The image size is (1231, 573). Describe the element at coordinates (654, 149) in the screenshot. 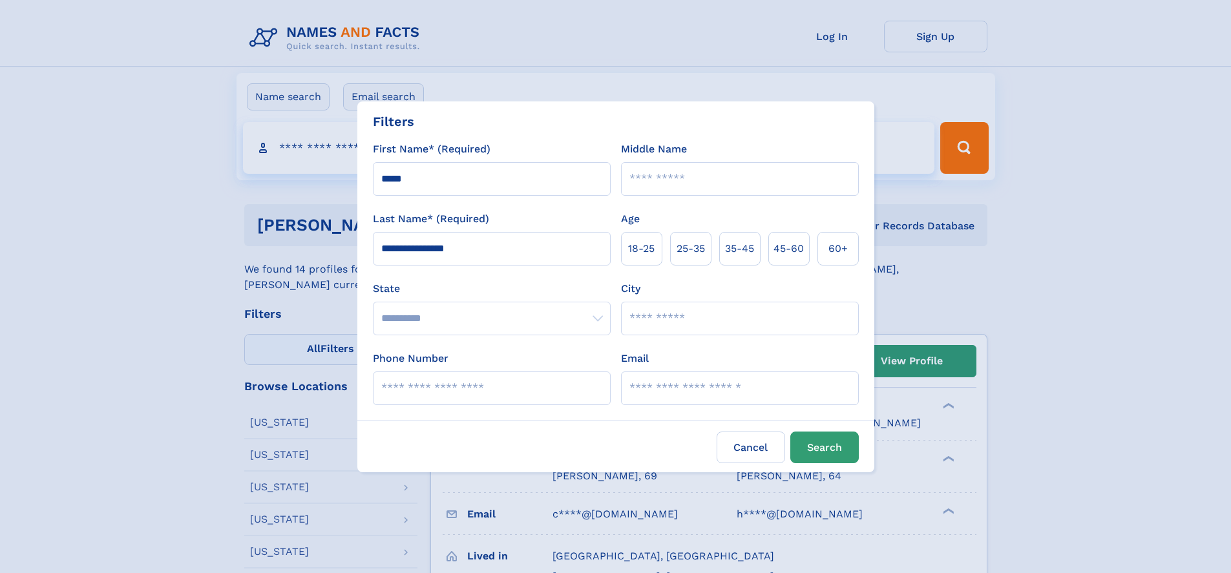

I see `label: Middle Name` at that location.